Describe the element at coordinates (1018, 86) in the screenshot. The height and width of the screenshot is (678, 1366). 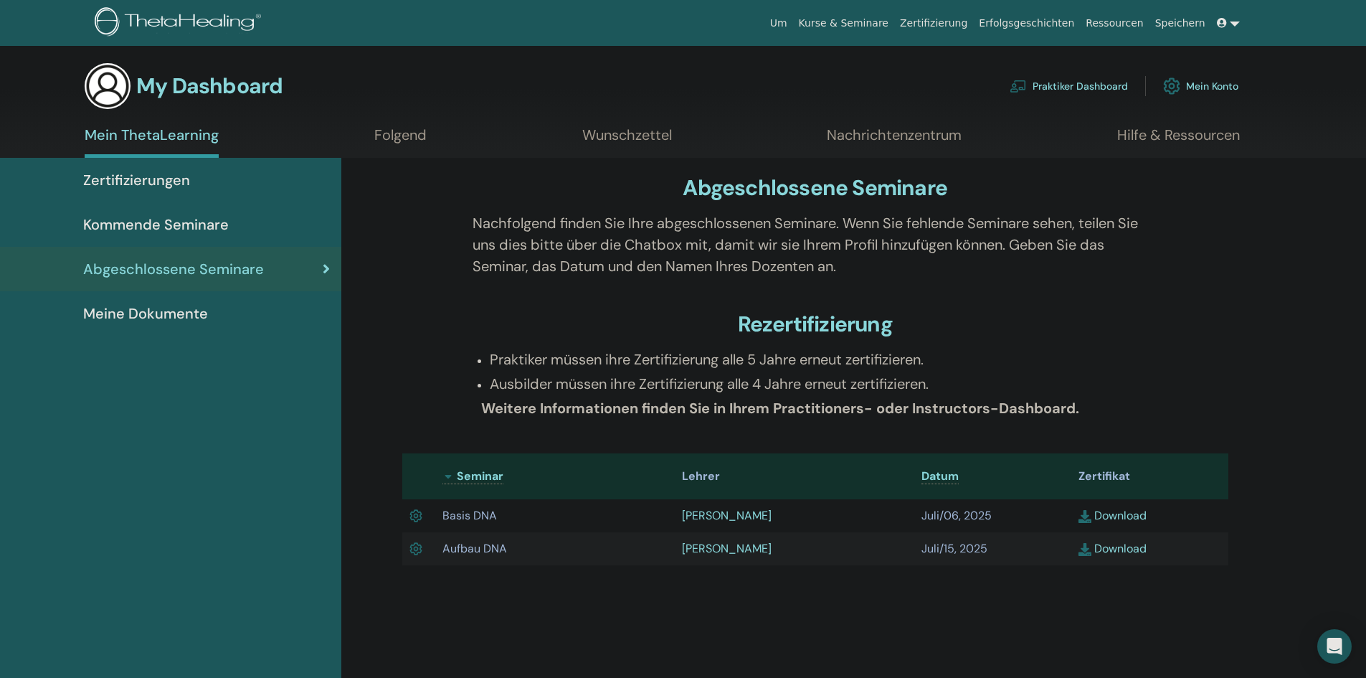
I see `img: chalkboard-teacher.svg` at that location.